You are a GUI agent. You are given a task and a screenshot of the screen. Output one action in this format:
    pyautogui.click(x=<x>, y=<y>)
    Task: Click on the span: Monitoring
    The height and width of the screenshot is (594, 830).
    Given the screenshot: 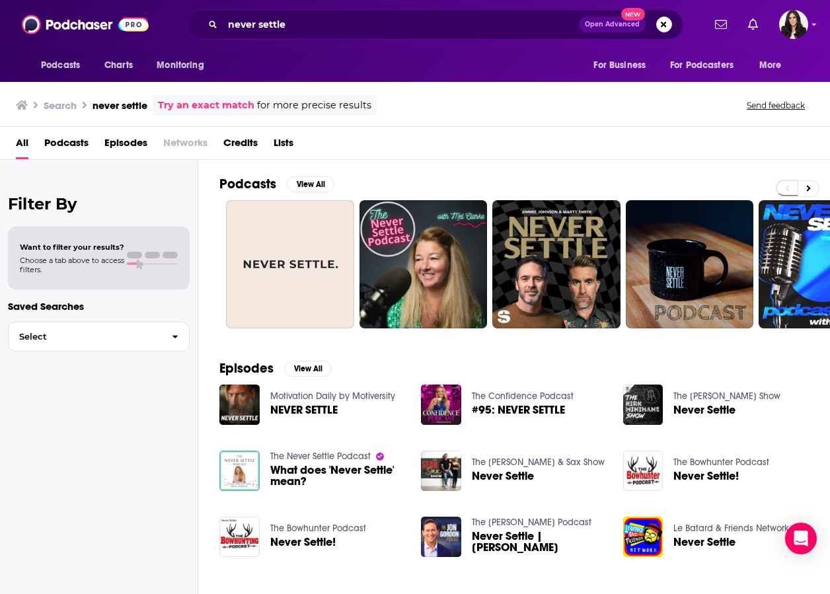 What is the action you would take?
    pyautogui.click(x=180, y=65)
    